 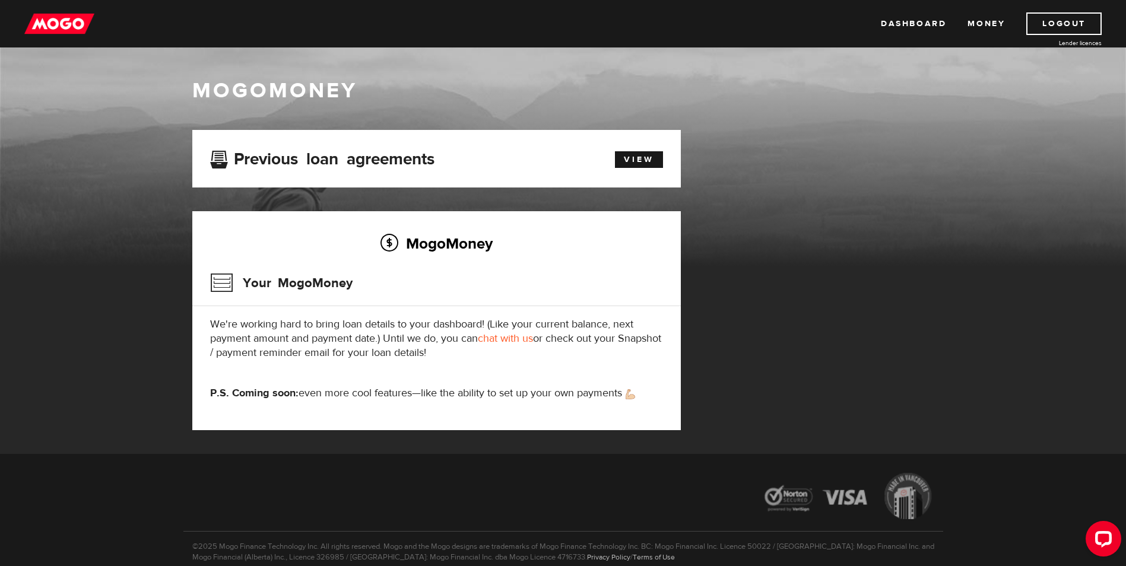 I want to click on h3: Previous loan agreements, so click(x=322, y=157).